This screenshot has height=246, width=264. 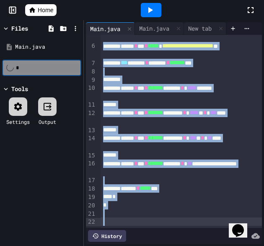 I want to click on div: 8, so click(x=91, y=72).